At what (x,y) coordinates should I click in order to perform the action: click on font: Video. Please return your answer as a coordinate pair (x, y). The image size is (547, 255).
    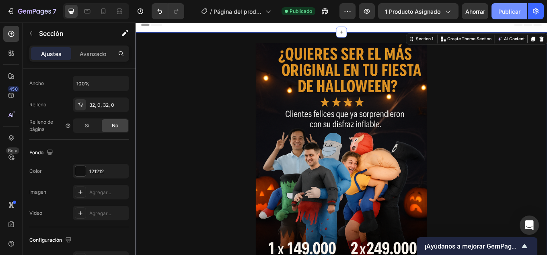
    Looking at the image, I should click on (36, 212).